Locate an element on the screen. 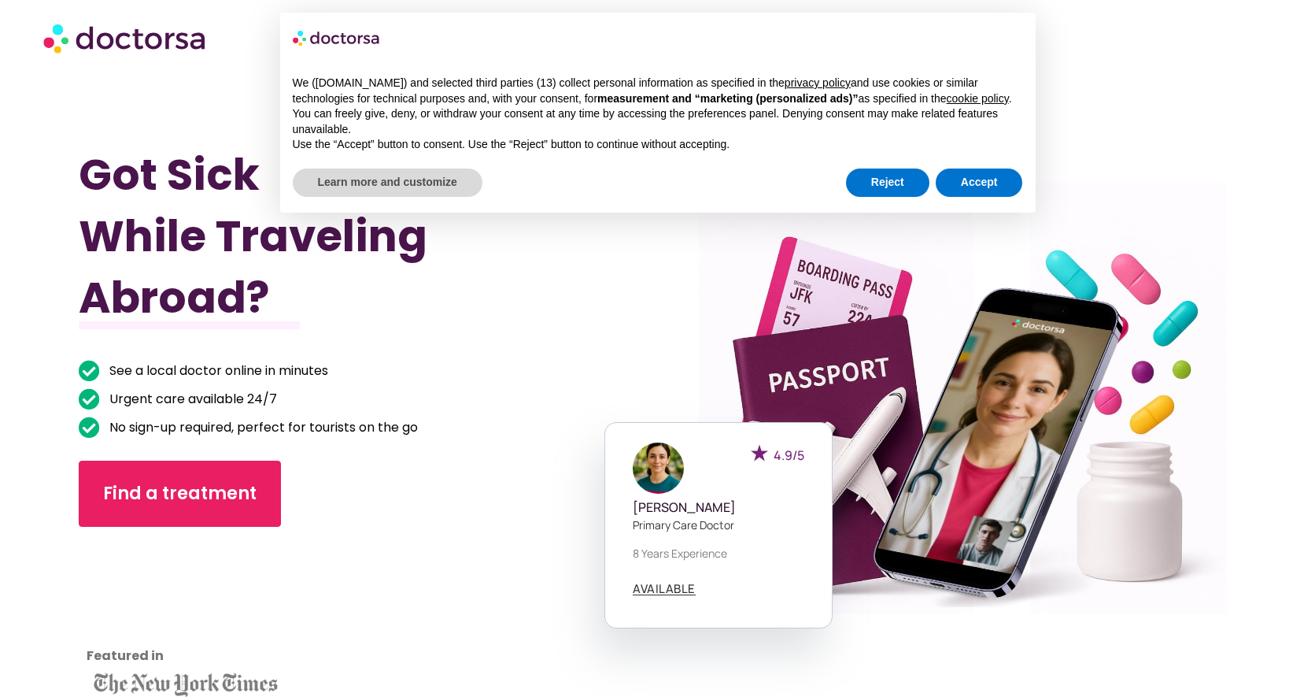 This screenshot has width=1315, height=697. span: AVAILABLE is located at coordinates (664, 588).